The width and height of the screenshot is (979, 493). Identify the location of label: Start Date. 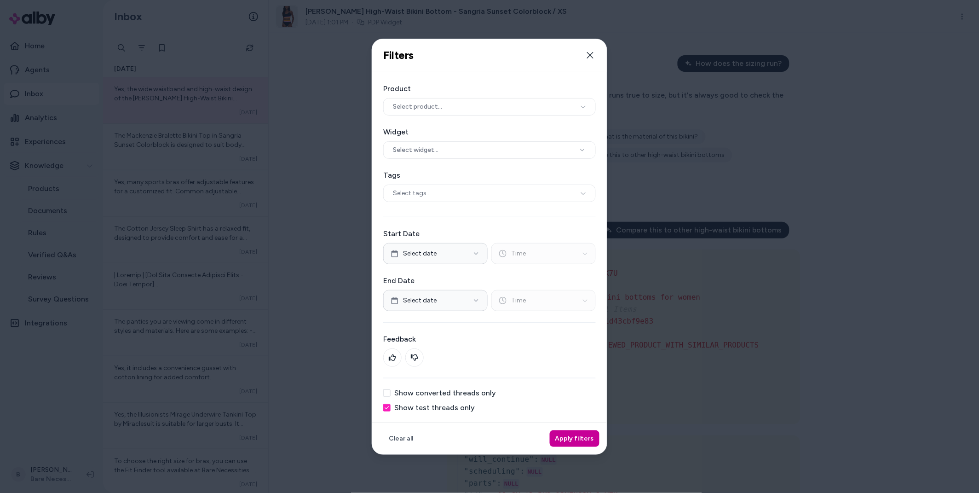
(489, 234).